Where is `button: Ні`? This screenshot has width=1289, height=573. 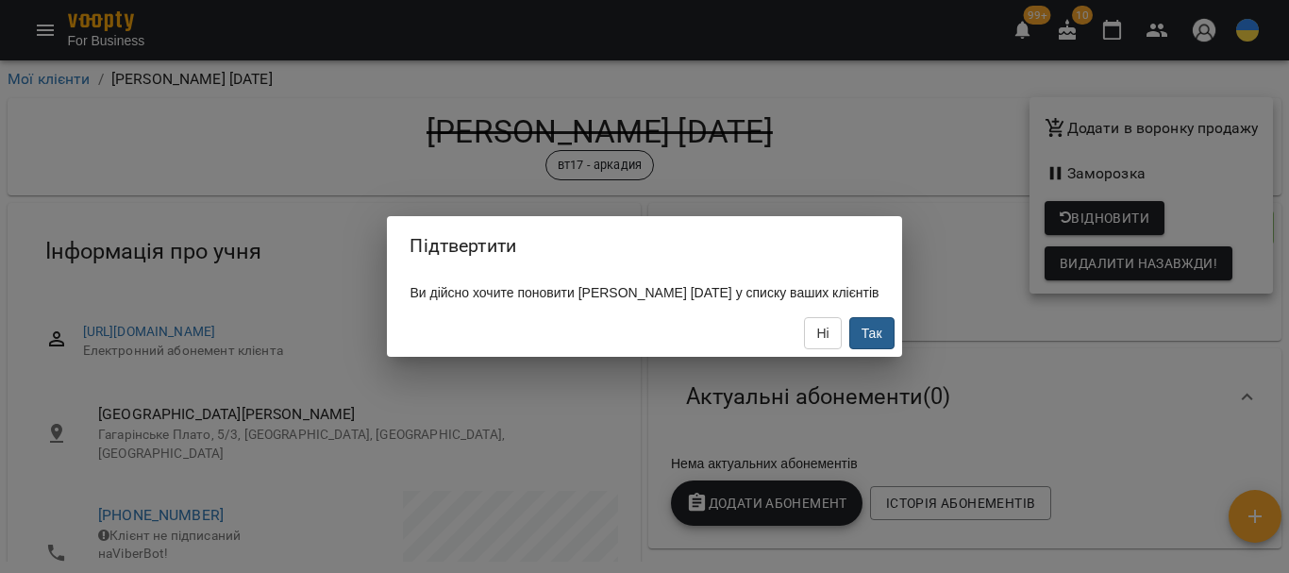 button: Ні is located at coordinates (822, 333).